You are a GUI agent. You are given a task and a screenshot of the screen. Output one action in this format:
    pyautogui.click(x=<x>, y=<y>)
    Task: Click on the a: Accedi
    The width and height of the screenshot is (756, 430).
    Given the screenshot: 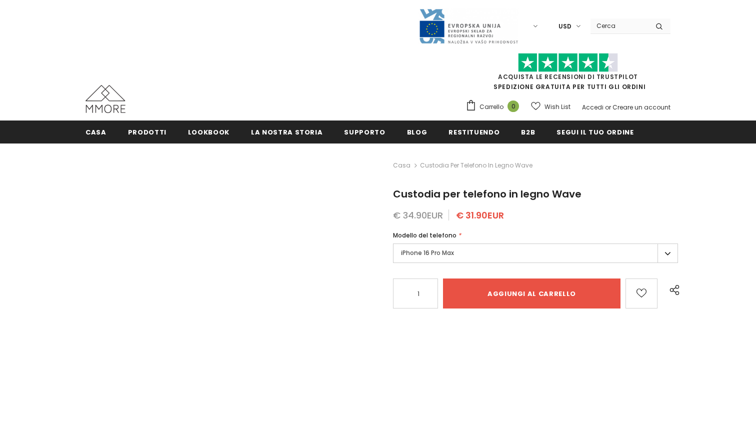 What is the action you would take?
    pyautogui.click(x=593, y=107)
    